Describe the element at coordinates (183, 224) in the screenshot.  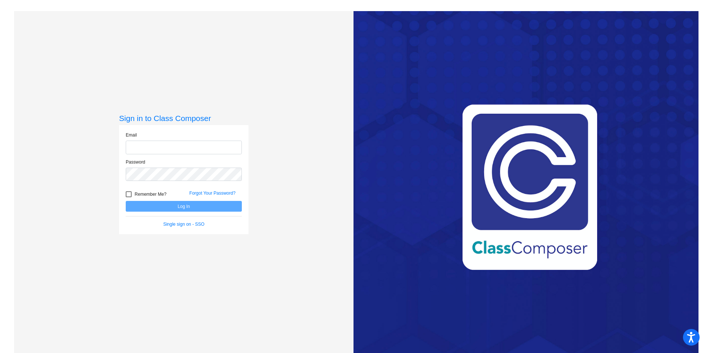
I see `a: Single sign on - SSO` at that location.